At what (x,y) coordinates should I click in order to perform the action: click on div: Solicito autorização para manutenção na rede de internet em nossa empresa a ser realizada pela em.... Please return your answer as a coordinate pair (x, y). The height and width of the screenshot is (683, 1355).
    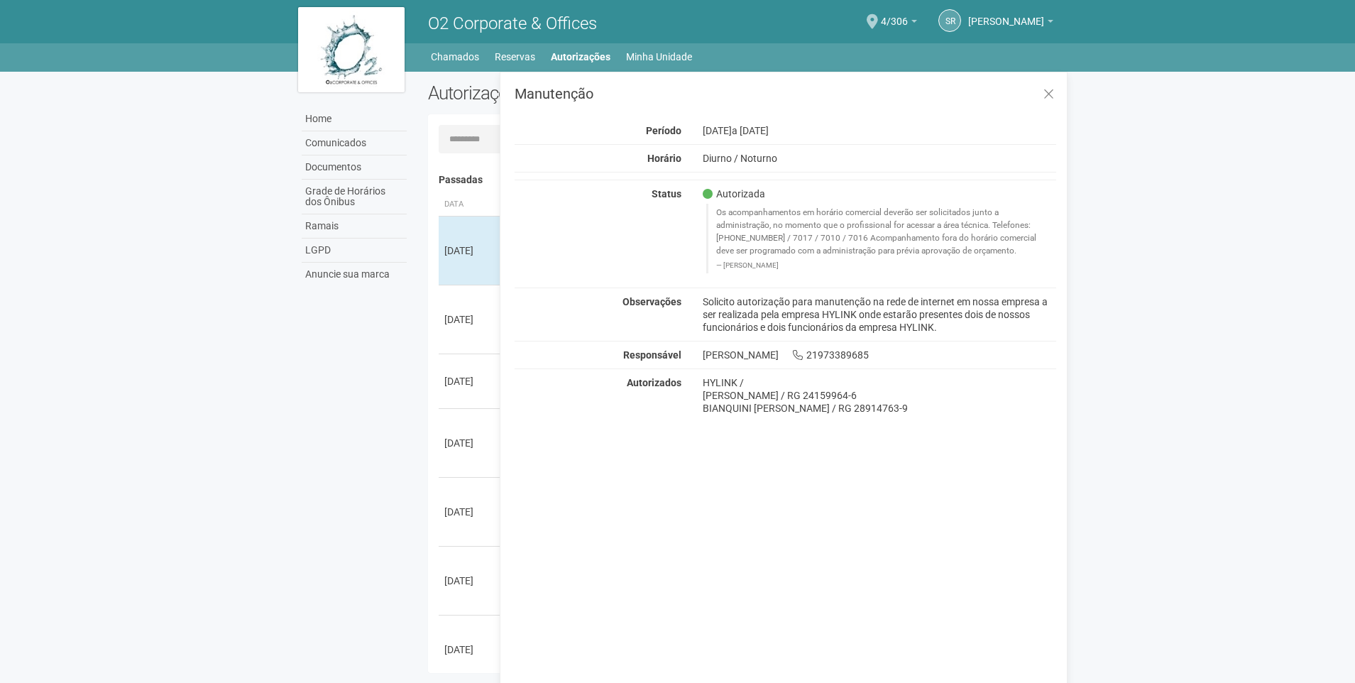
    Looking at the image, I should click on (880, 314).